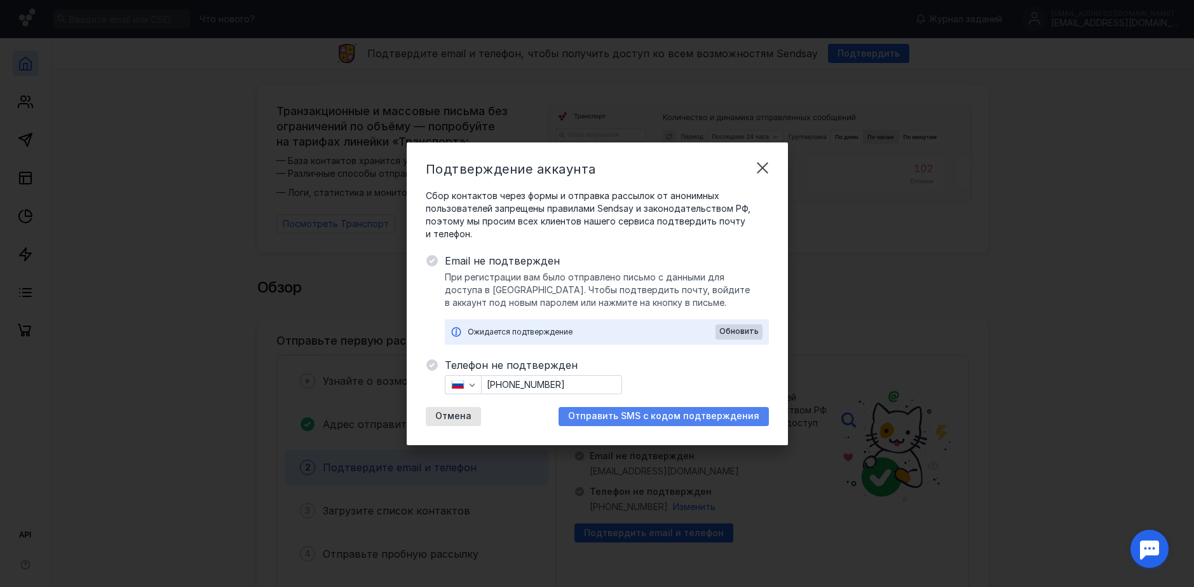  I want to click on span: Отмена, so click(453, 416).